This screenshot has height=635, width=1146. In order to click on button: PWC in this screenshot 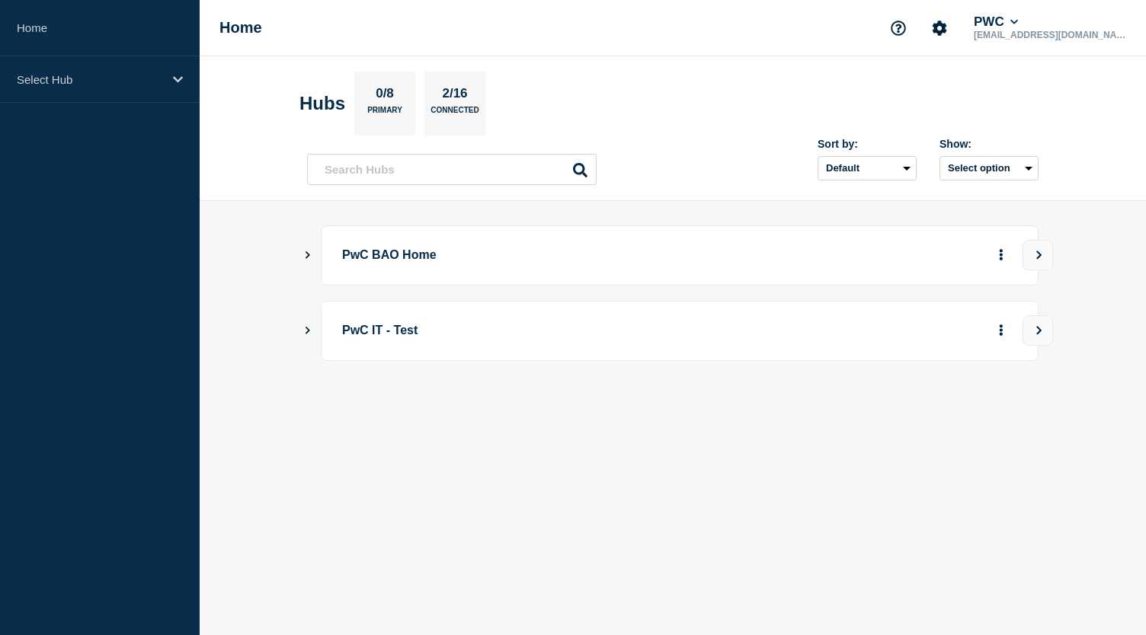, I will do `click(996, 22)`.